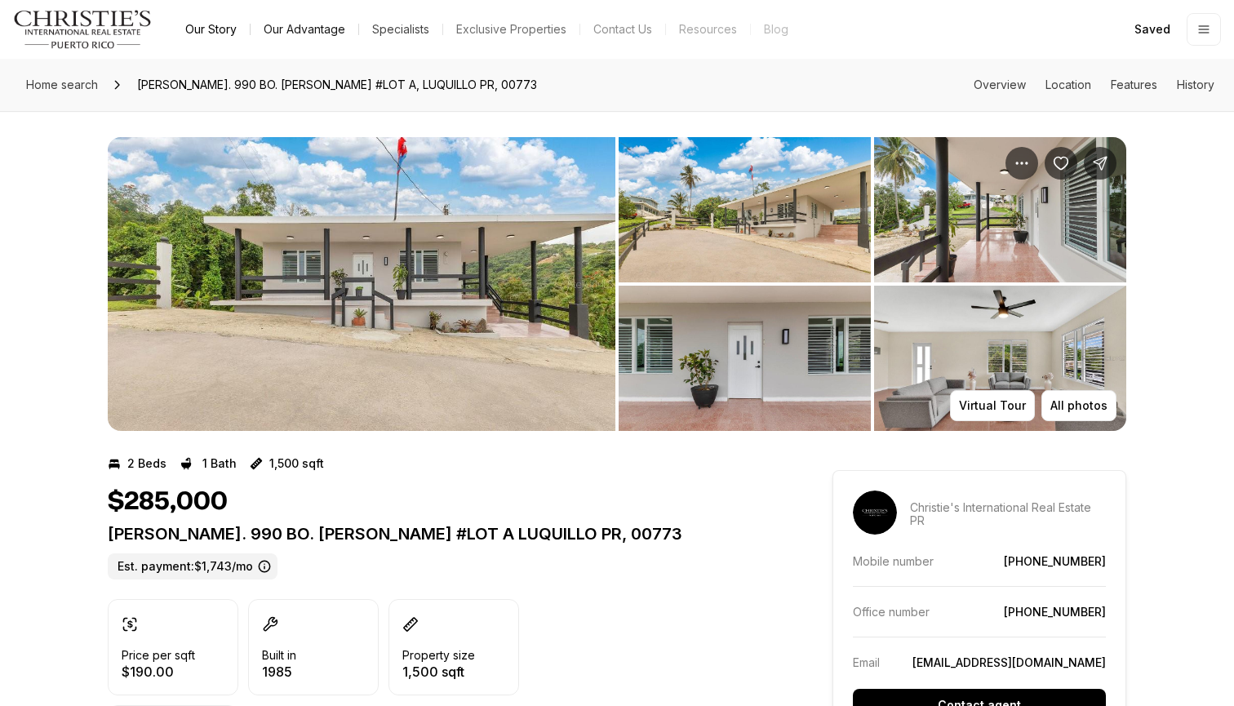 The image size is (1234, 706). Describe the element at coordinates (992, 405) in the screenshot. I see `p: Virtual Tour` at that location.